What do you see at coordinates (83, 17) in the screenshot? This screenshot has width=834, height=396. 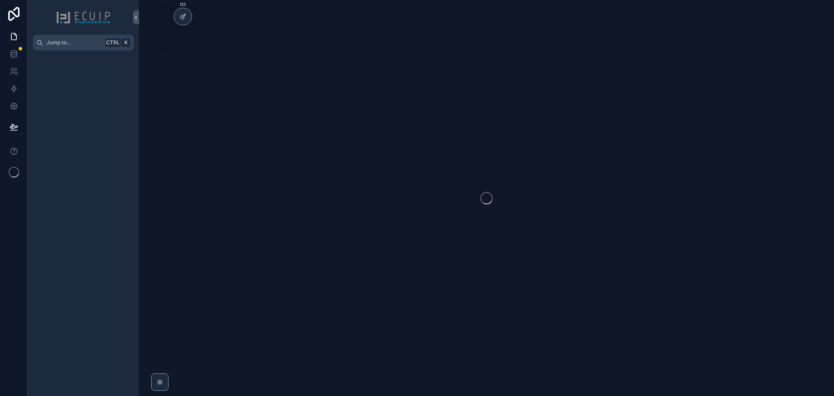 I see `img: App logo` at bounding box center [83, 17].